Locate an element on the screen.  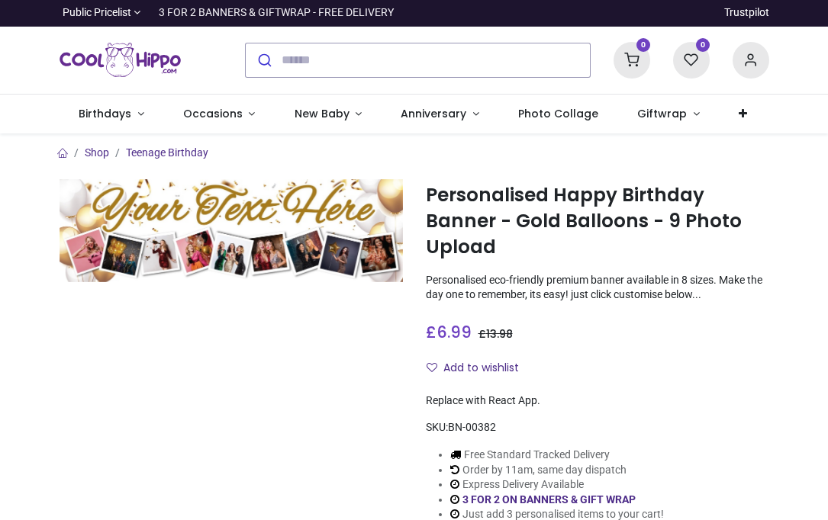
li: Order by 11am, same day dispatch is located at coordinates (557, 471).